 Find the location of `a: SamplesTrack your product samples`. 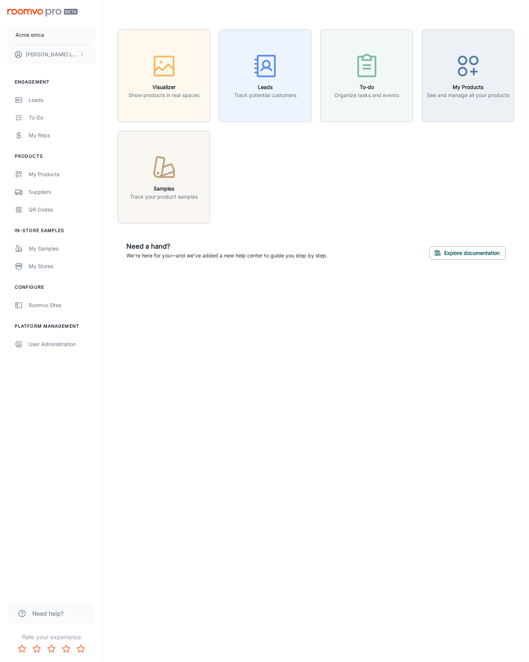

a: SamplesTrack your product samples is located at coordinates (164, 176).